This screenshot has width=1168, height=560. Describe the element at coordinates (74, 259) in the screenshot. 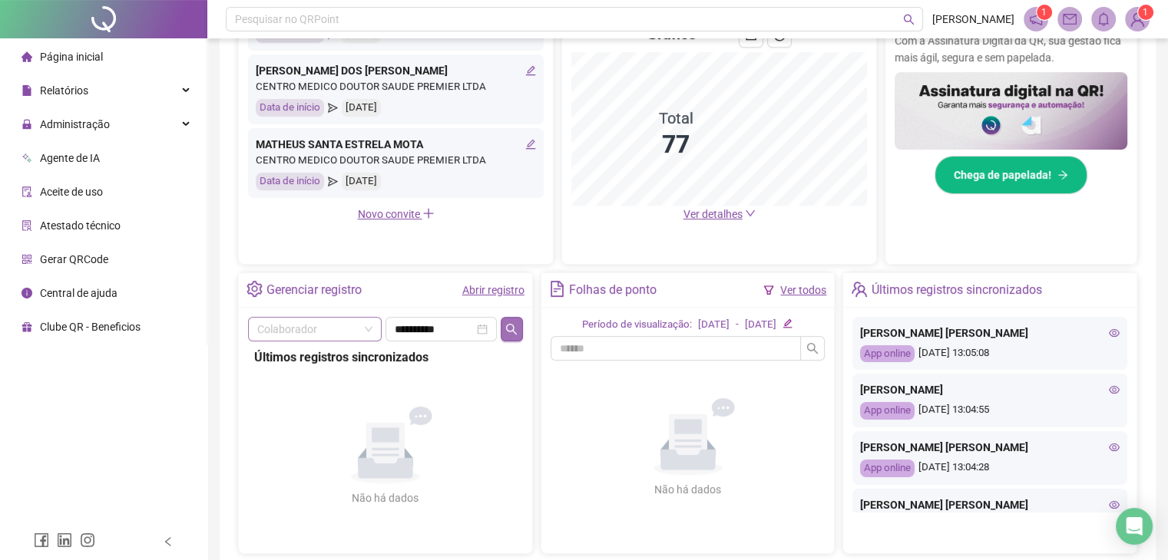

I see `span: Gerar QRCode` at that location.